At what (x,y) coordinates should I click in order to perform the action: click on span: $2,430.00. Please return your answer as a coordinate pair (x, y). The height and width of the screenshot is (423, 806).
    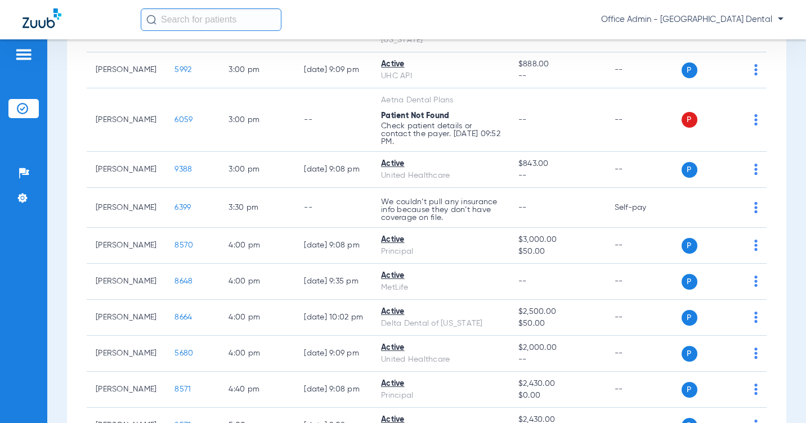
    Looking at the image, I should click on (557, 384).